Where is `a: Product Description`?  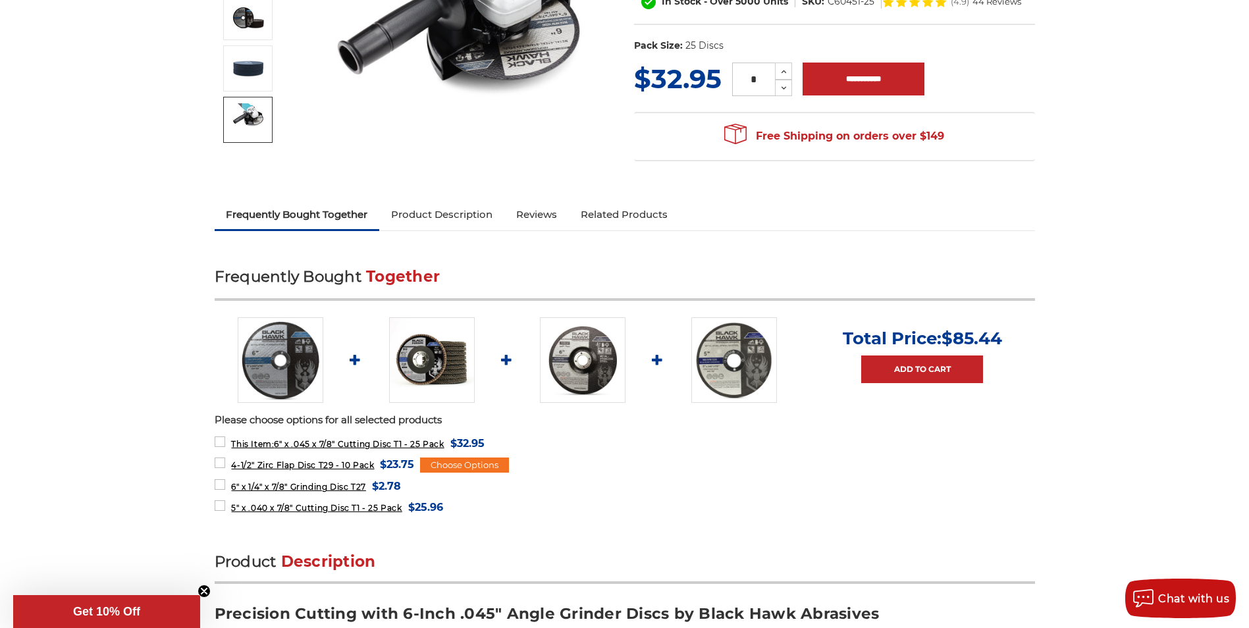
a: Product Description is located at coordinates (442, 215).